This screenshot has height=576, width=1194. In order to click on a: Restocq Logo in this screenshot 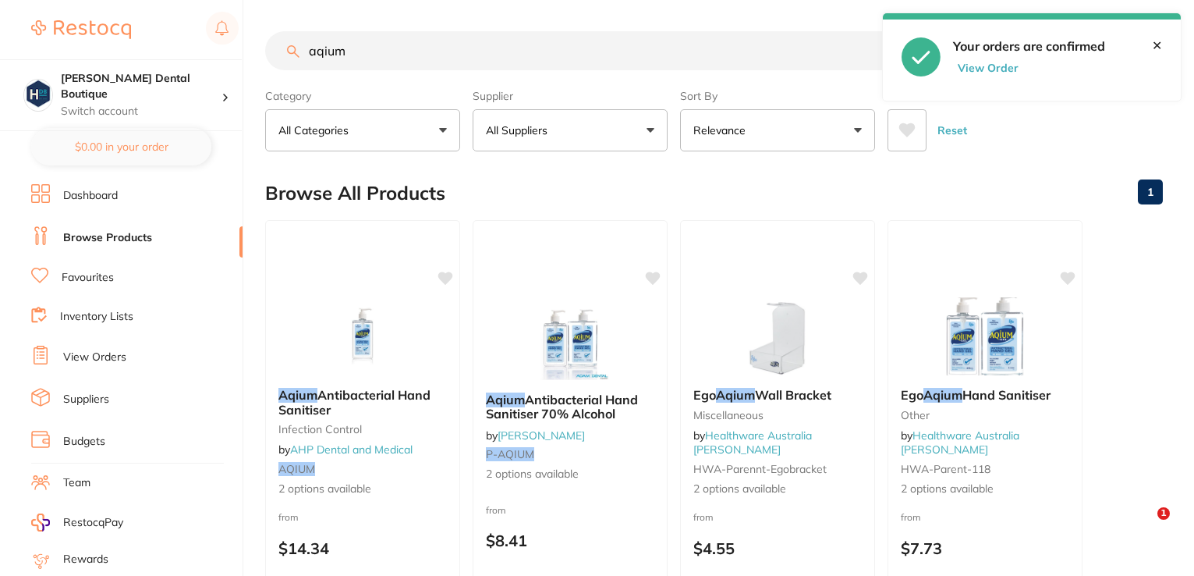, I will do `click(81, 30)`.